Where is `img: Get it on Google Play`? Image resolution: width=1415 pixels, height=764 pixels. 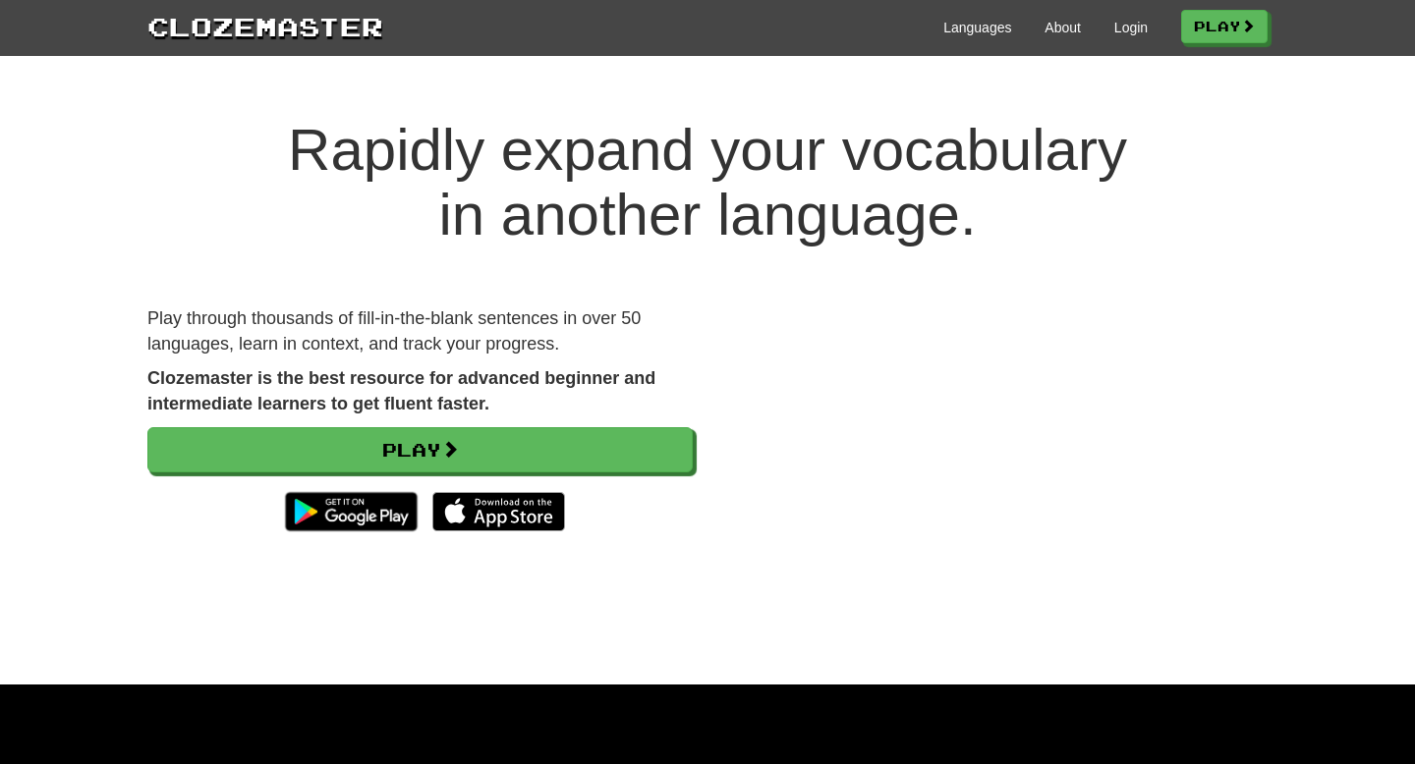
img: Get it on Google Play is located at coordinates (351, 512).